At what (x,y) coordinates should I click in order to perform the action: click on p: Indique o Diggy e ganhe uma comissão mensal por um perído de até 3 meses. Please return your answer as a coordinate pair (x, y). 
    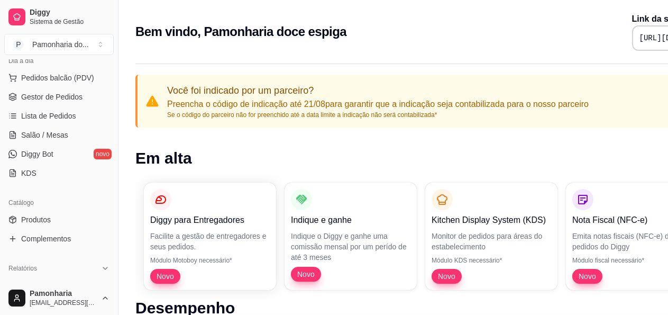
    Looking at the image, I should click on (351, 247).